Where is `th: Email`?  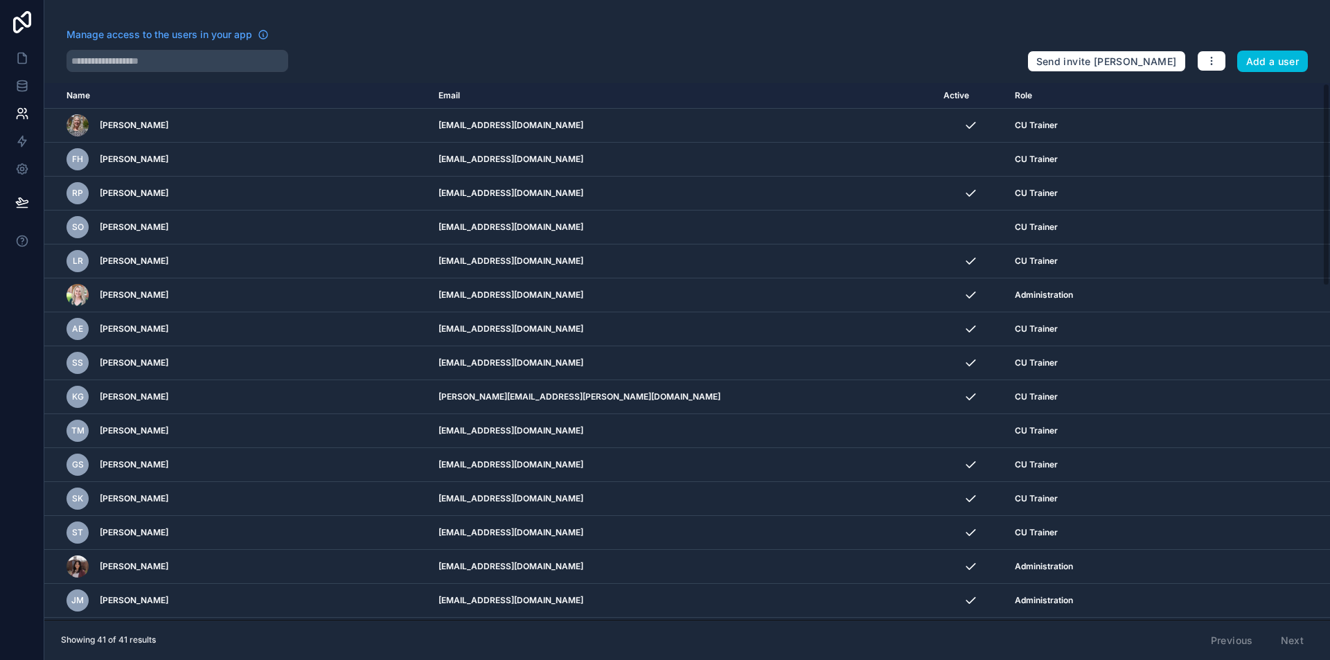
th: Email is located at coordinates (682, 96).